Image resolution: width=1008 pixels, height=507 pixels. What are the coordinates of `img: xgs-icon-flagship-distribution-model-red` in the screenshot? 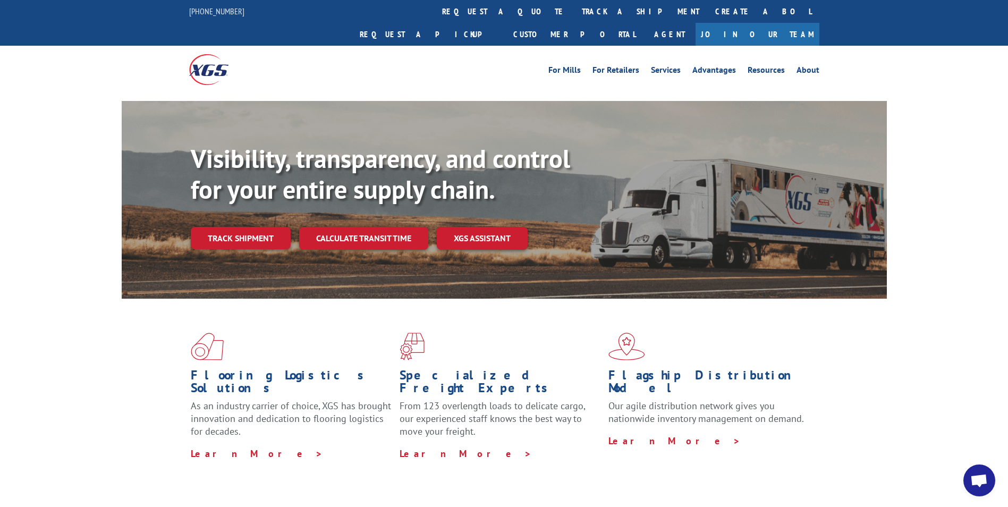 It's located at (627, 347).